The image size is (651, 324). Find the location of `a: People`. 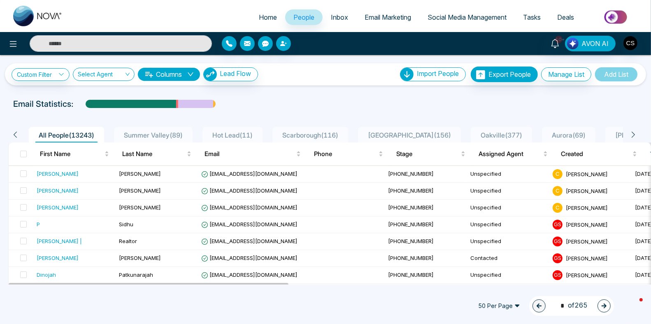

a: People is located at coordinates (304, 17).